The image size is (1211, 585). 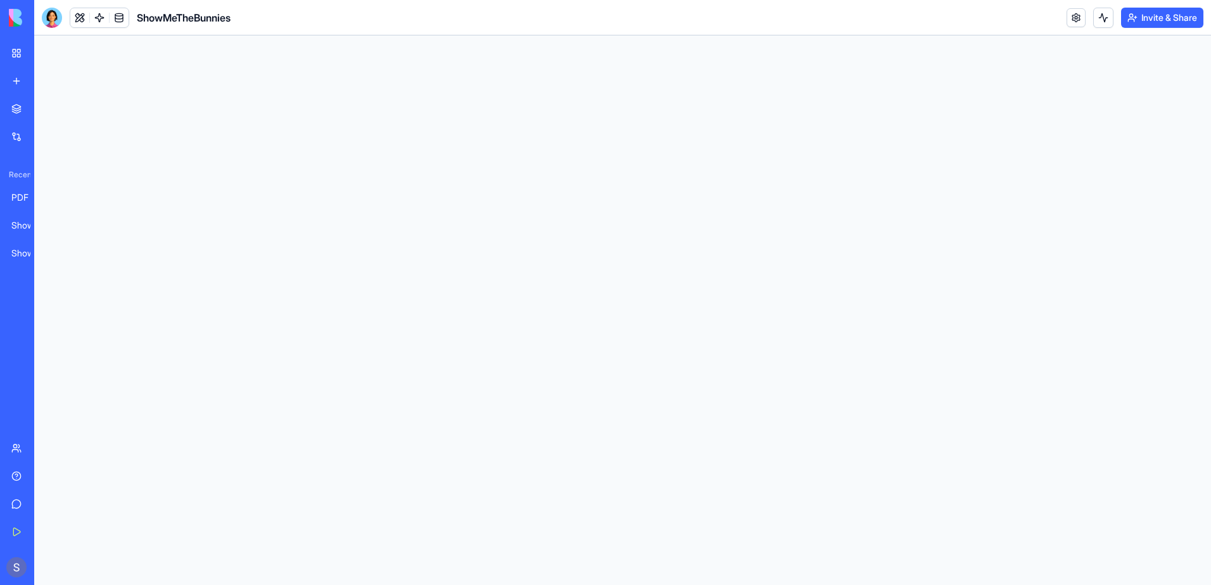 What do you see at coordinates (17, 175) in the screenshot?
I see `span: Recent` at bounding box center [17, 175].